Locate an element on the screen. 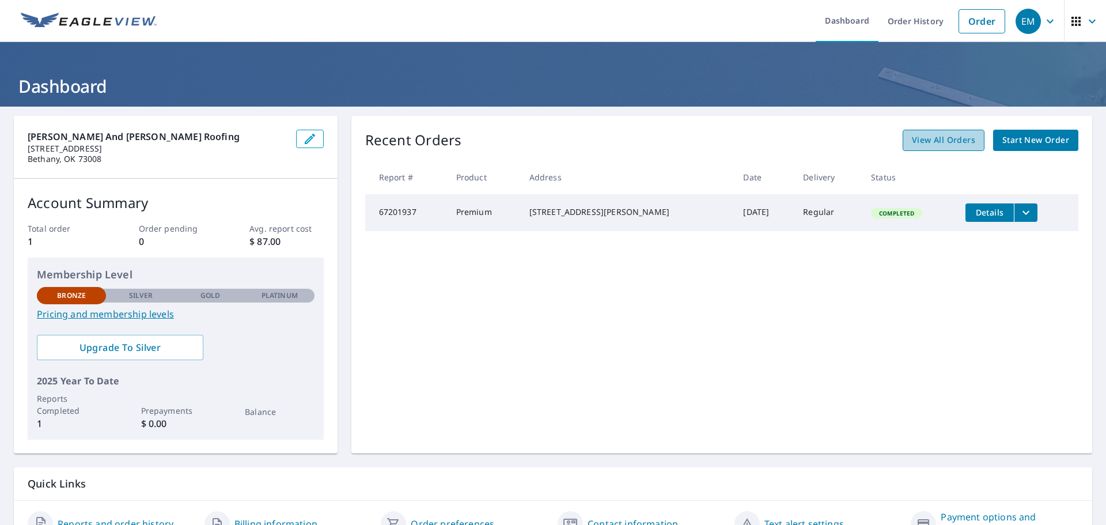 The width and height of the screenshot is (1106, 525). th: Delivery is located at coordinates (828, 177).